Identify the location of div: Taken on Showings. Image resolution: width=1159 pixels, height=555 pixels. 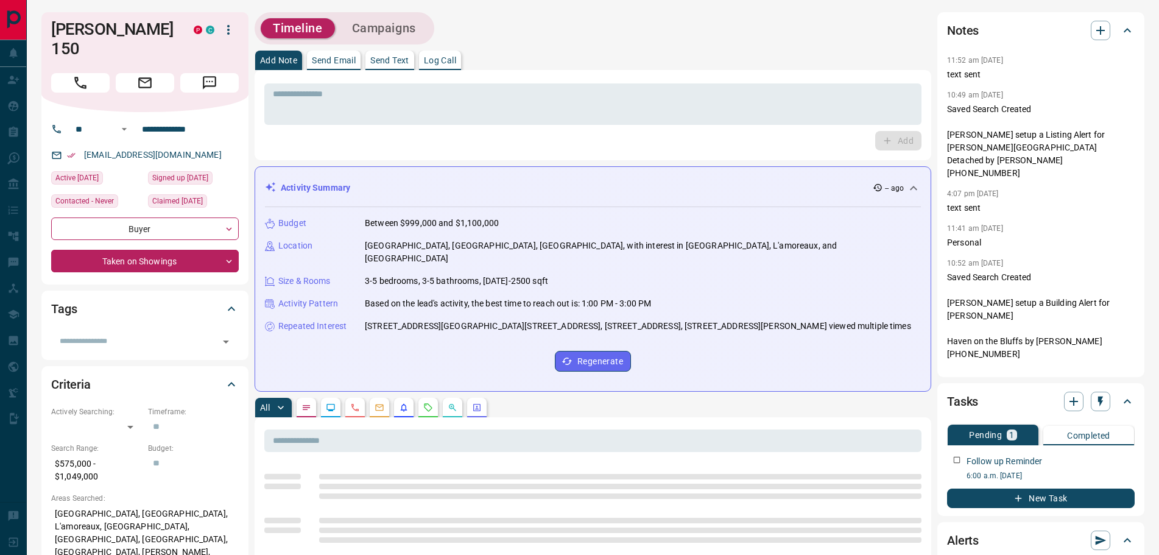
(145, 261).